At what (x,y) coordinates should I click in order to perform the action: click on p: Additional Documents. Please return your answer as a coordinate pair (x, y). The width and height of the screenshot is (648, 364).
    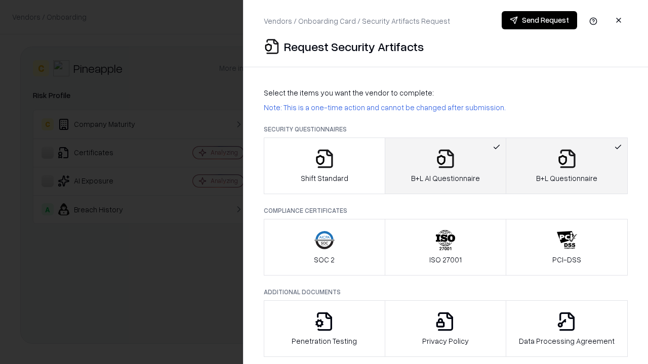
    Looking at the image, I should click on (445, 292).